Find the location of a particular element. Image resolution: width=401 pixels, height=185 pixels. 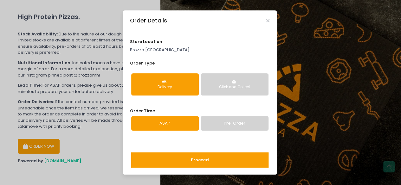

button: Delivery is located at coordinates (165, 85).